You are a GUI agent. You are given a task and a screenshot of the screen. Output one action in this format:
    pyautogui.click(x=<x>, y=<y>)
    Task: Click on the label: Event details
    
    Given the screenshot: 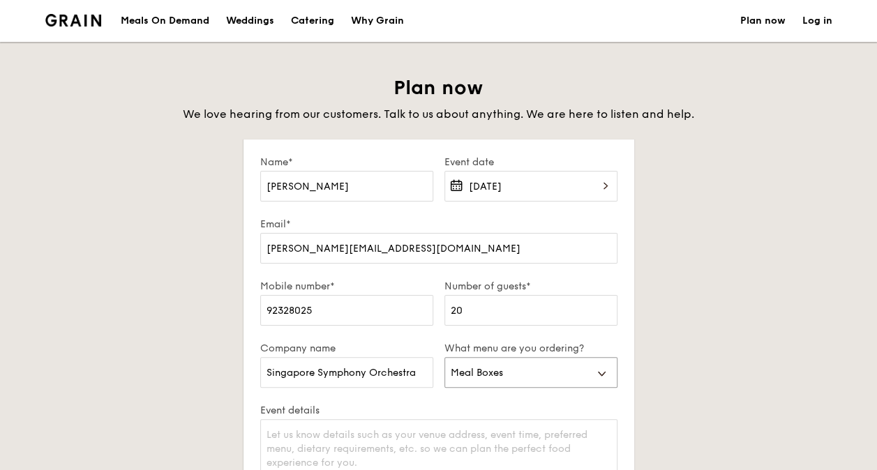 What is the action you would take?
    pyautogui.click(x=439, y=410)
    